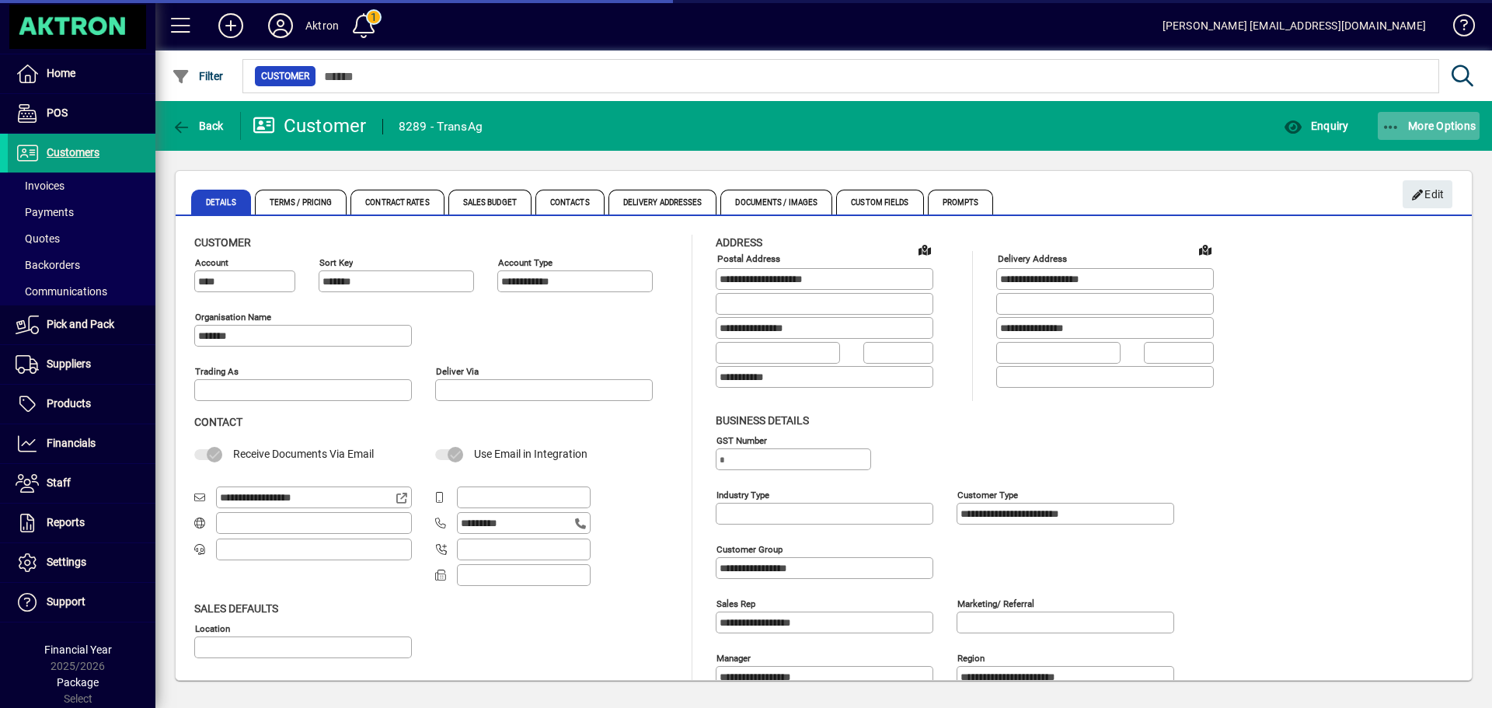 The image size is (1492, 708). Describe the element at coordinates (197, 76) in the screenshot. I see `button: Filter` at that location.